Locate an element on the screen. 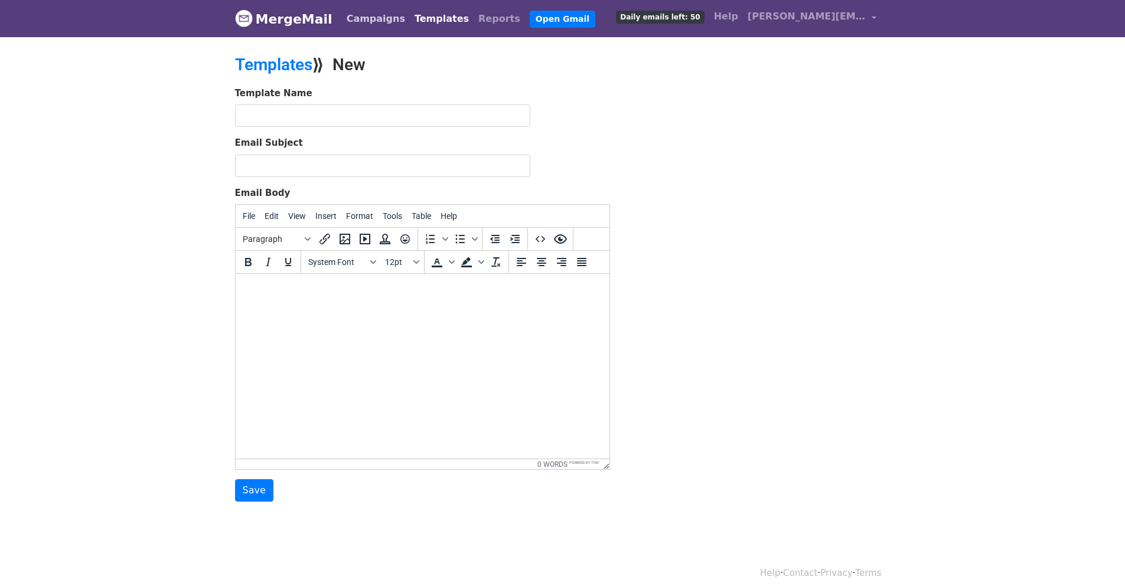 The width and height of the screenshot is (1125, 586). span: Tools is located at coordinates (392, 216).